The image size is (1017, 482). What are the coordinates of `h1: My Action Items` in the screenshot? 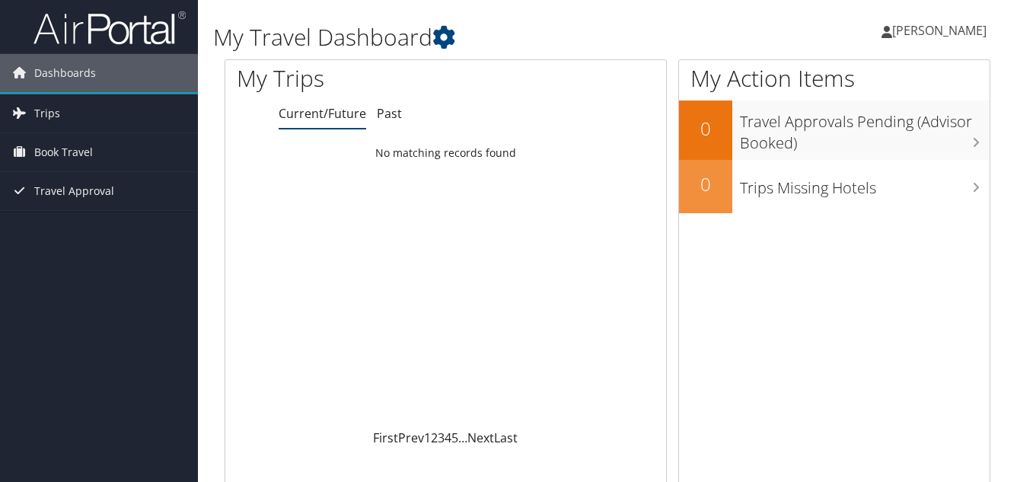 It's located at (834, 78).